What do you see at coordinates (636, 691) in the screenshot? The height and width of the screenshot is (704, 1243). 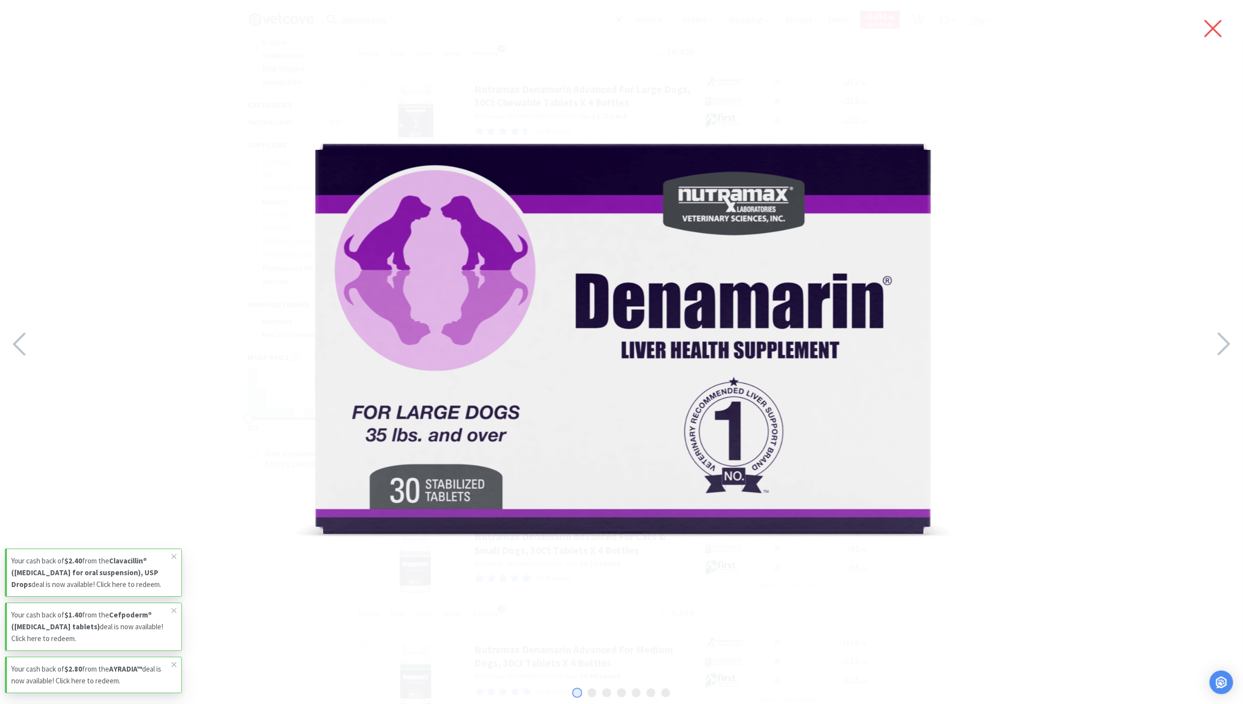 I see `button: 5` at bounding box center [636, 691].